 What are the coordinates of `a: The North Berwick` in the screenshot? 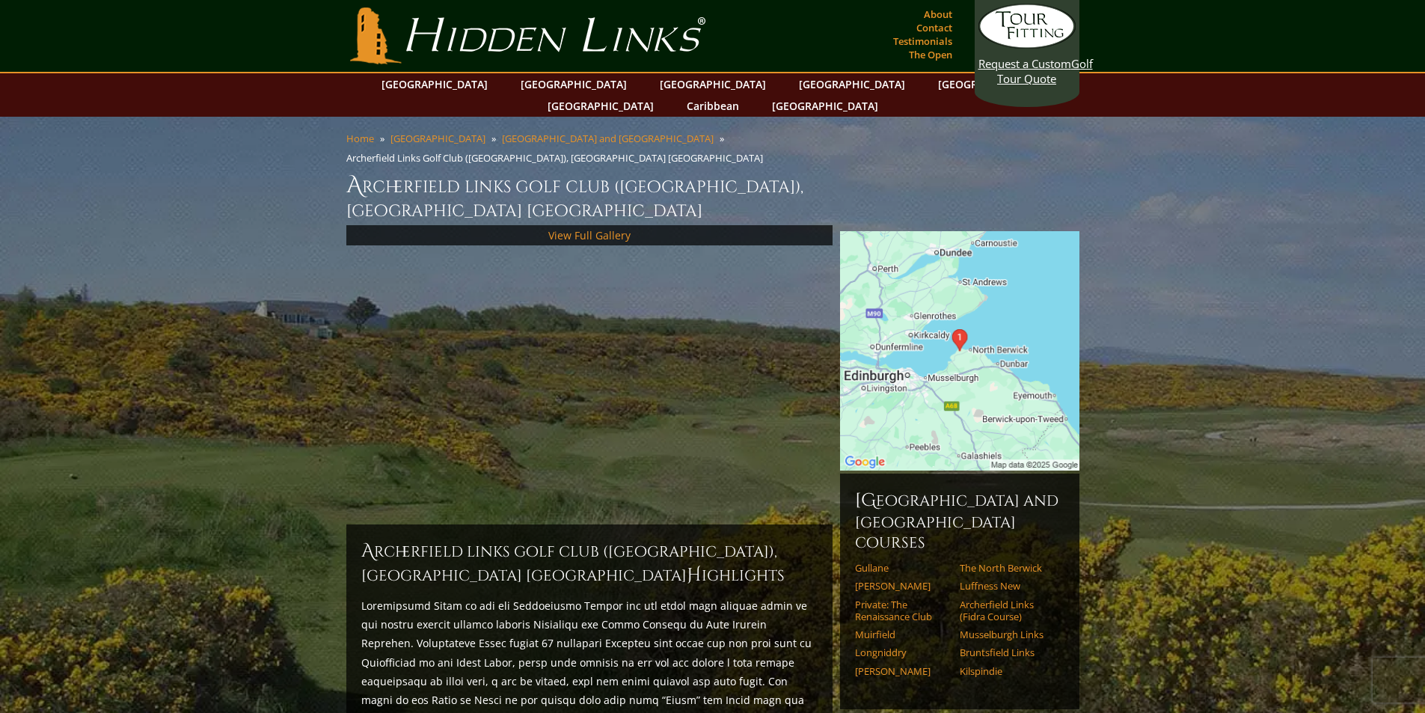 It's located at (1007, 568).